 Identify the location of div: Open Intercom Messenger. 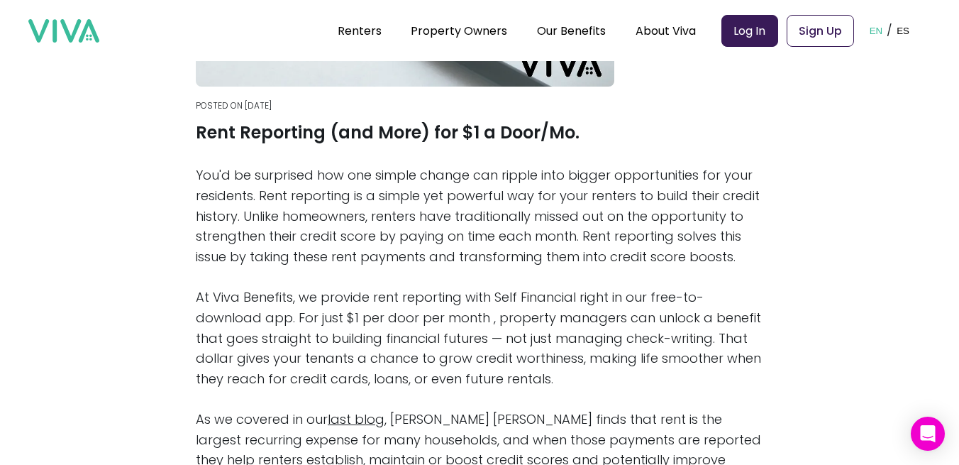
(928, 434).